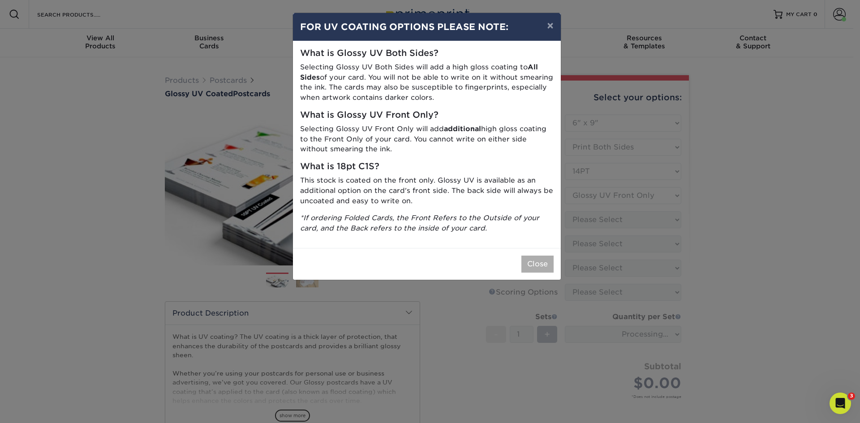 This screenshot has width=860, height=423. Describe the element at coordinates (427, 27) in the screenshot. I see `h4: FOR UV COATING OPTIONS PLEASE NOTE:` at that location.